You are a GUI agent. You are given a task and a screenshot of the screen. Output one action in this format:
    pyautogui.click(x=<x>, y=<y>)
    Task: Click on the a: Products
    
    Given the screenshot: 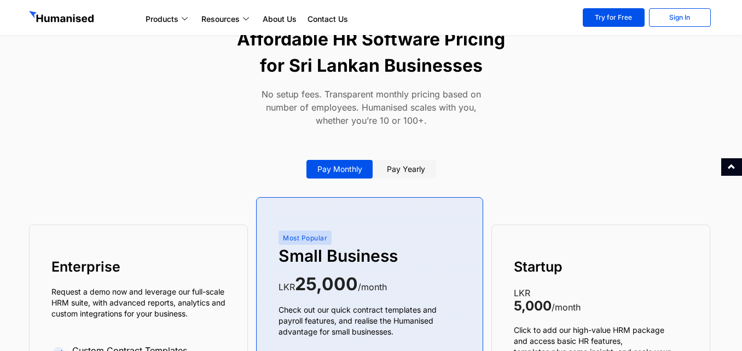 What is the action you would take?
    pyautogui.click(x=168, y=19)
    